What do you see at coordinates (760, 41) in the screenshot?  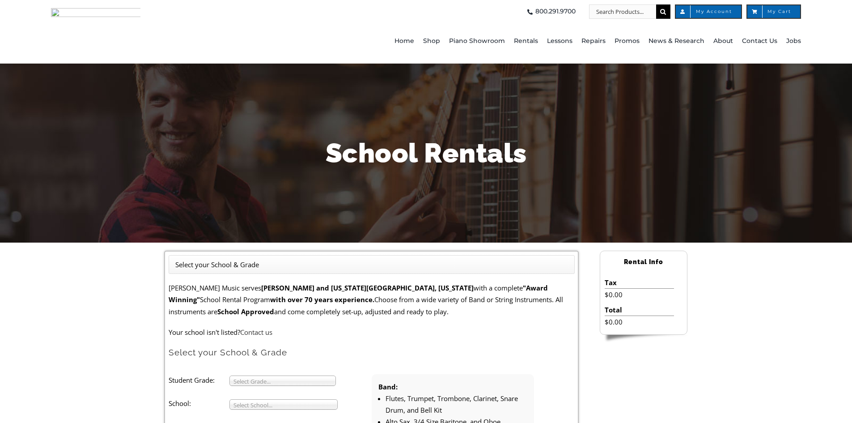 I see `a: Contact Us` at bounding box center [760, 41].